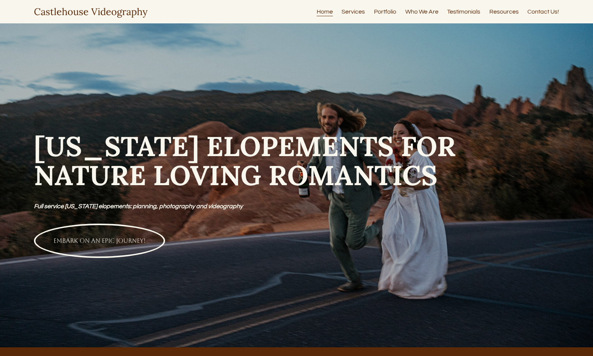 The image size is (593, 356). What do you see at coordinates (325, 11) in the screenshot?
I see `a: Home` at bounding box center [325, 11].